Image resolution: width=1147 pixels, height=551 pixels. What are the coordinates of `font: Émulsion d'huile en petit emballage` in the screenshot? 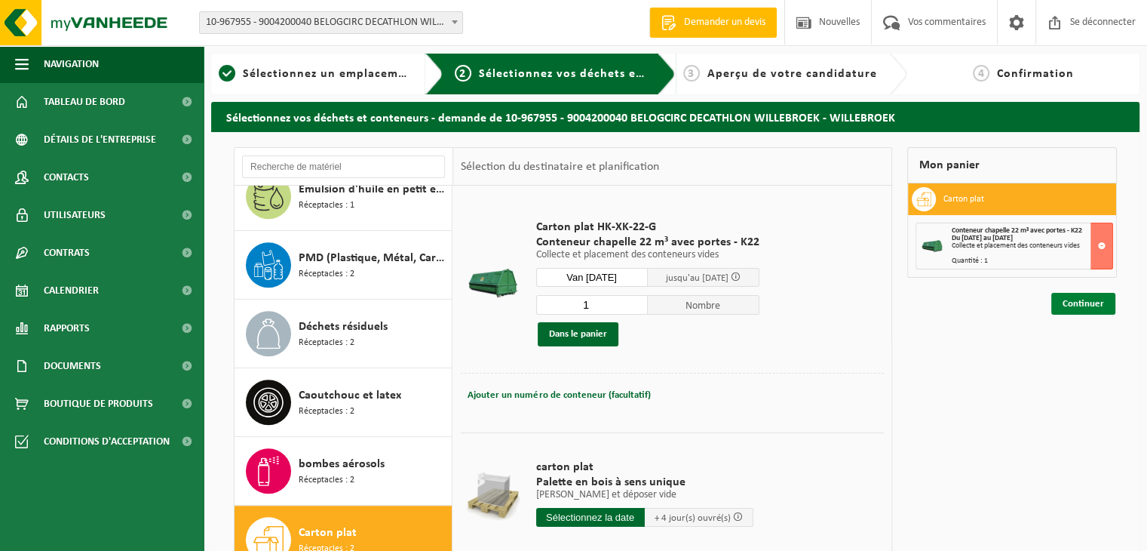 It's located at (391, 189).